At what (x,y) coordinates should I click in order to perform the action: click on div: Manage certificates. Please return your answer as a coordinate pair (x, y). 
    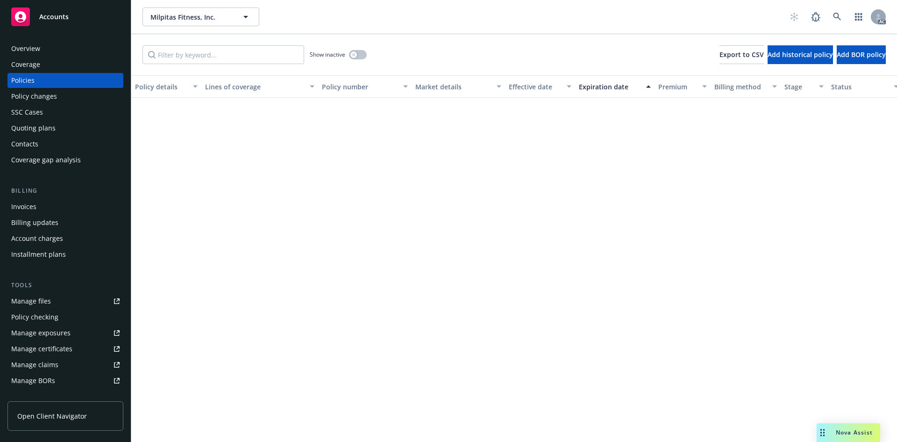
    Looking at the image, I should click on (42, 349).